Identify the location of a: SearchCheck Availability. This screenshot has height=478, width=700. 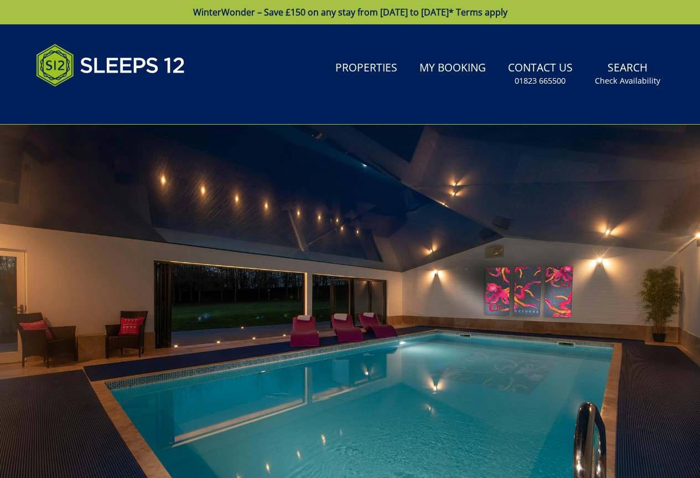
(628, 74).